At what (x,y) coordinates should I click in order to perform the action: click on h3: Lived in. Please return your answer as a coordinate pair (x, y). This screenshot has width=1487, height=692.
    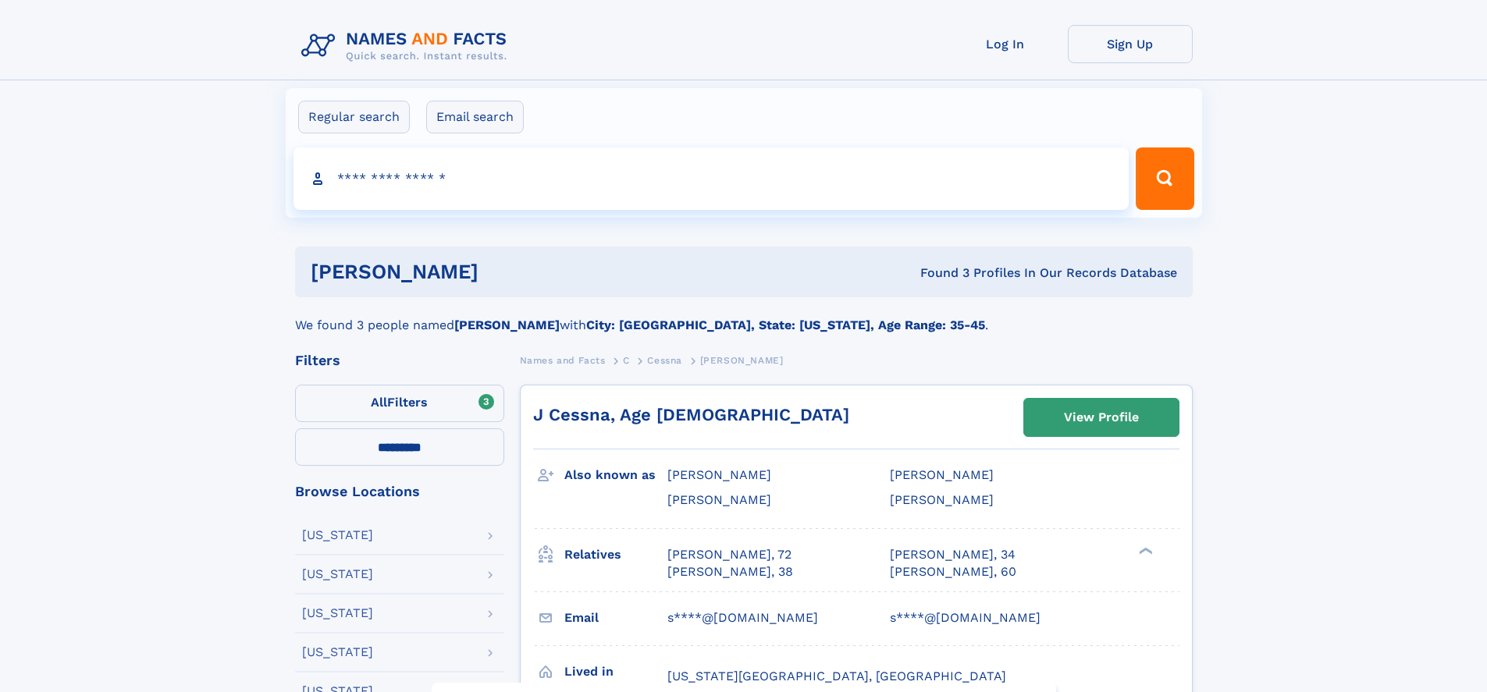
    Looking at the image, I should click on (616, 672).